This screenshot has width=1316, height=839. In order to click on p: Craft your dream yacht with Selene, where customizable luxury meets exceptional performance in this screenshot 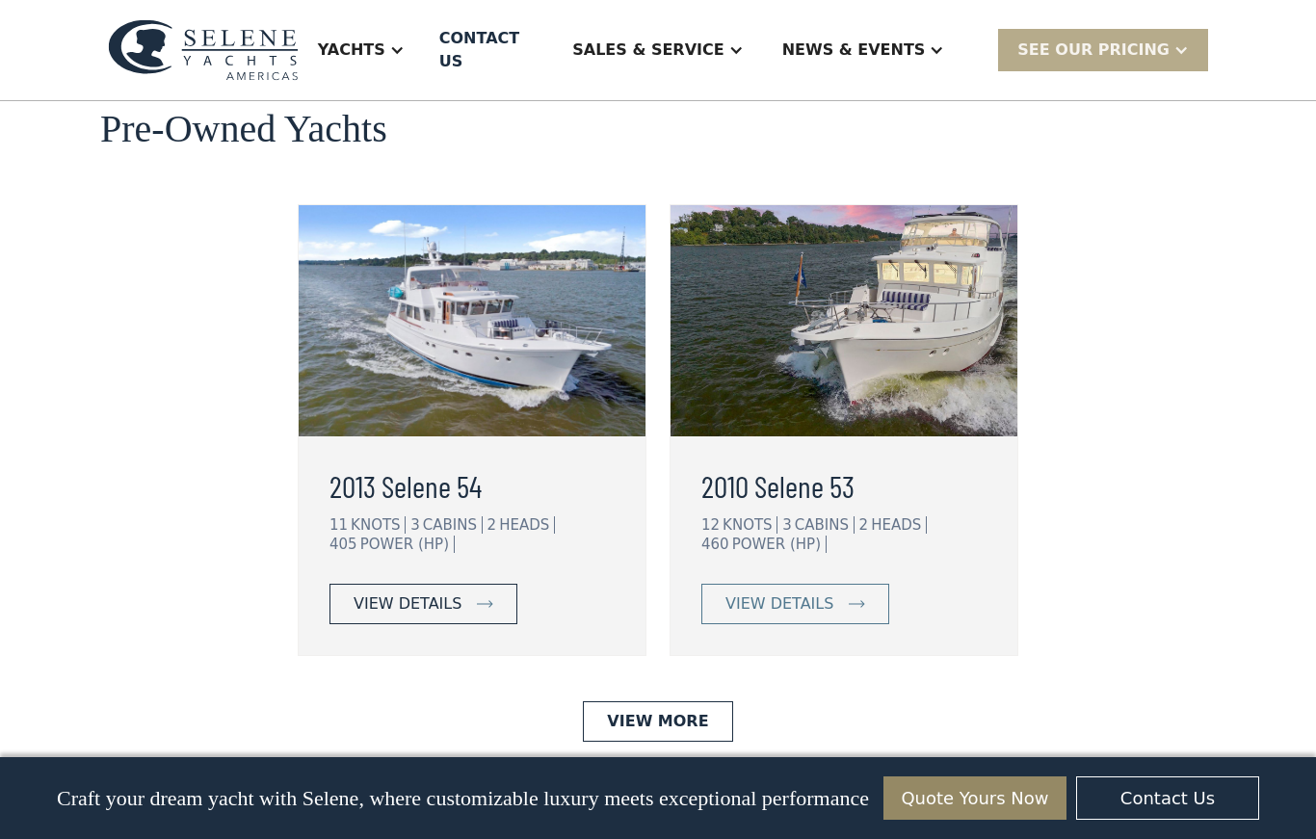, I will do `click(463, 799)`.